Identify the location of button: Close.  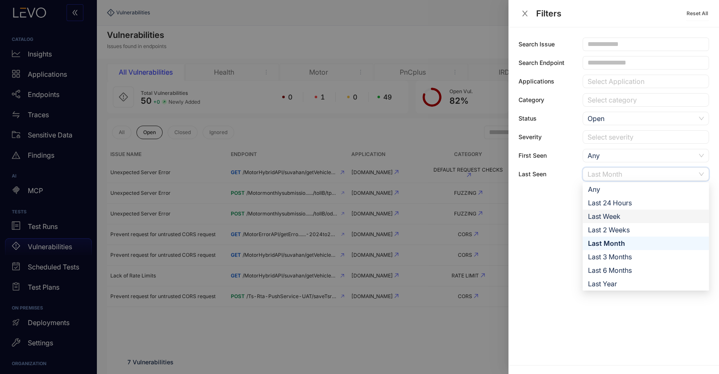
(525, 13).